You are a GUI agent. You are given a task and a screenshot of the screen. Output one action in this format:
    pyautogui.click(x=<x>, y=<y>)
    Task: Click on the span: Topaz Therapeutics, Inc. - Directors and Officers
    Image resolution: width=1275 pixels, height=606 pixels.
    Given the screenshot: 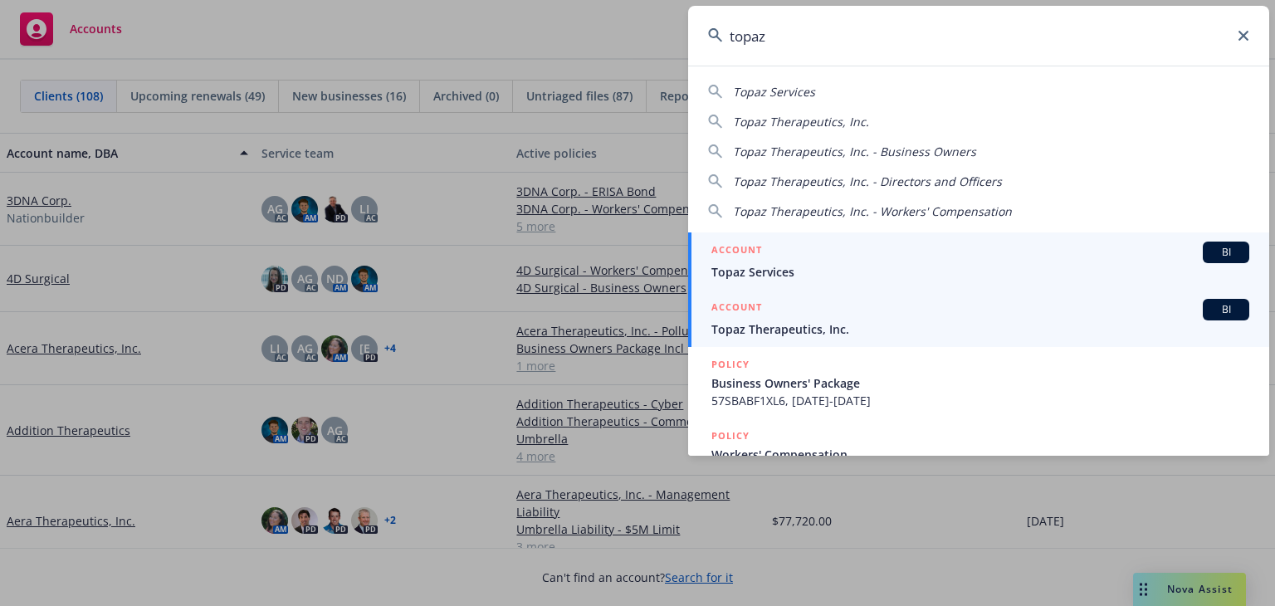 What is the action you would take?
    pyautogui.click(x=867, y=181)
    